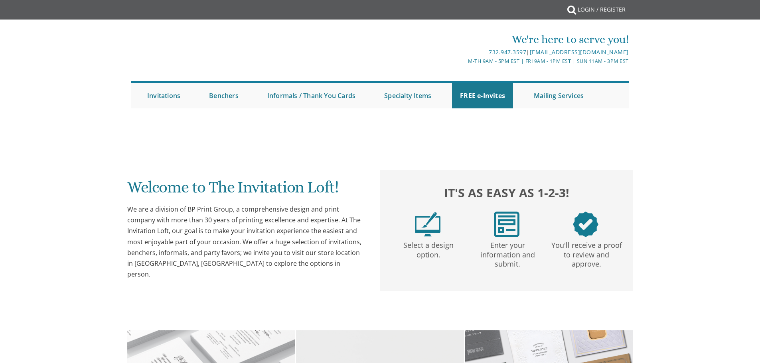 The image size is (760, 363). What do you see at coordinates (246, 190) in the screenshot?
I see `h1: Welcome to The Invitation Loft!` at bounding box center [246, 190].